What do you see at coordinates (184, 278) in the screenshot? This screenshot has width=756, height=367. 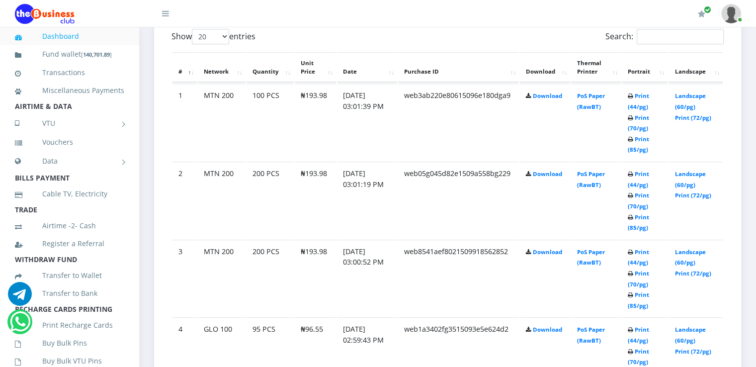 I see `td: 3` at bounding box center [184, 278].